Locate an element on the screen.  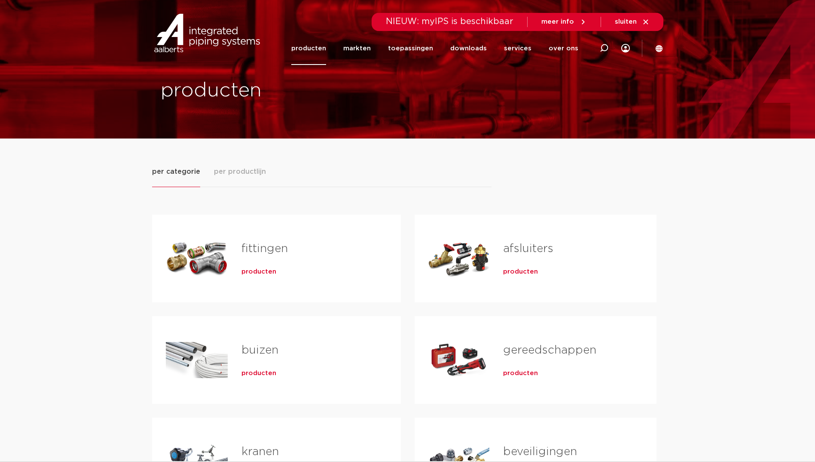
nav: Menu is located at coordinates (435, 48).